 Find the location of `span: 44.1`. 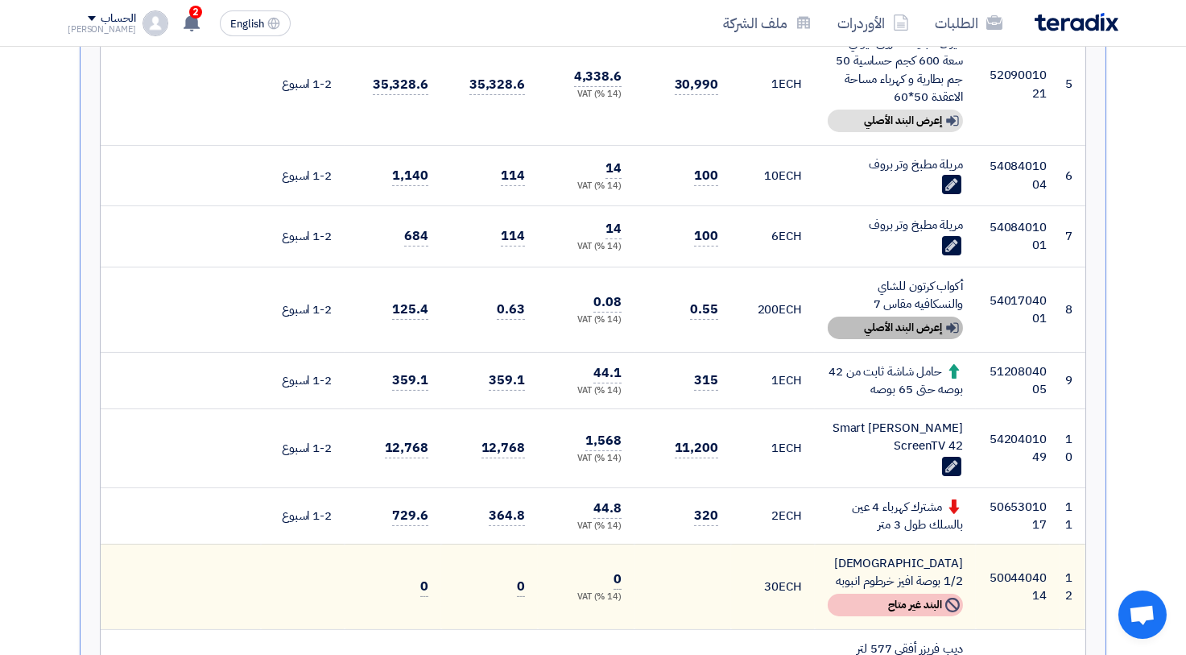

span: 44.1 is located at coordinates (607, 373).